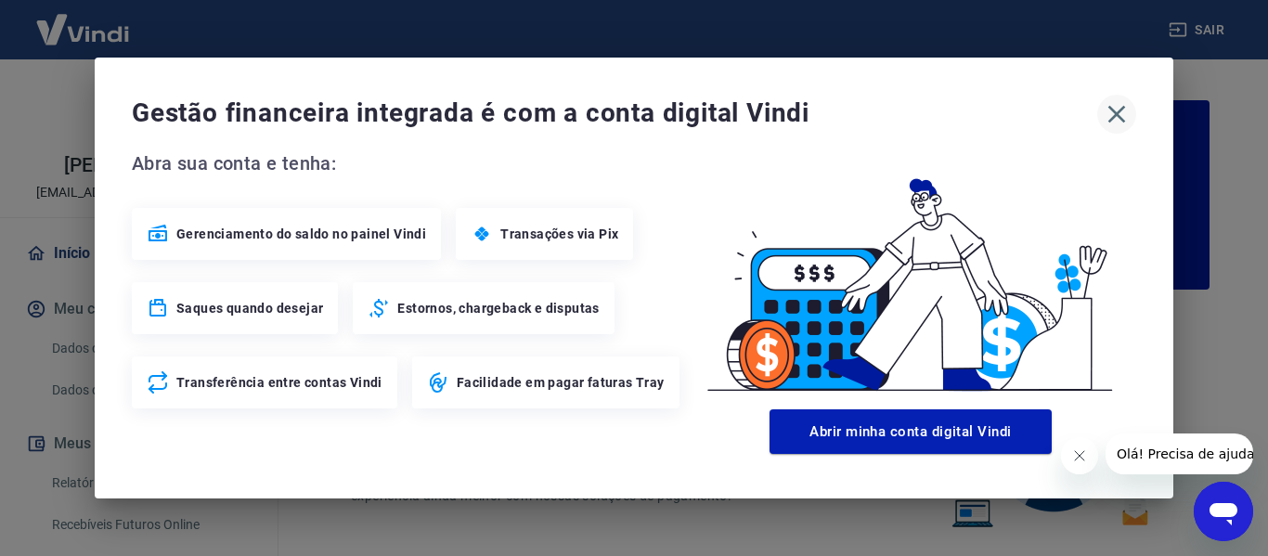 This screenshot has width=1268, height=556. What do you see at coordinates (250, 308) in the screenshot?
I see `span: Saques quando desejar` at bounding box center [250, 308].